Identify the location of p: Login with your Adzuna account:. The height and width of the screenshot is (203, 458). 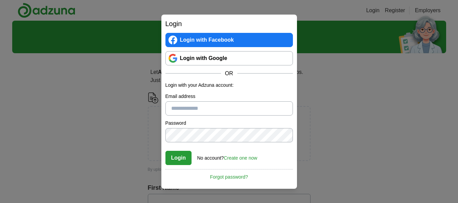
(229, 85).